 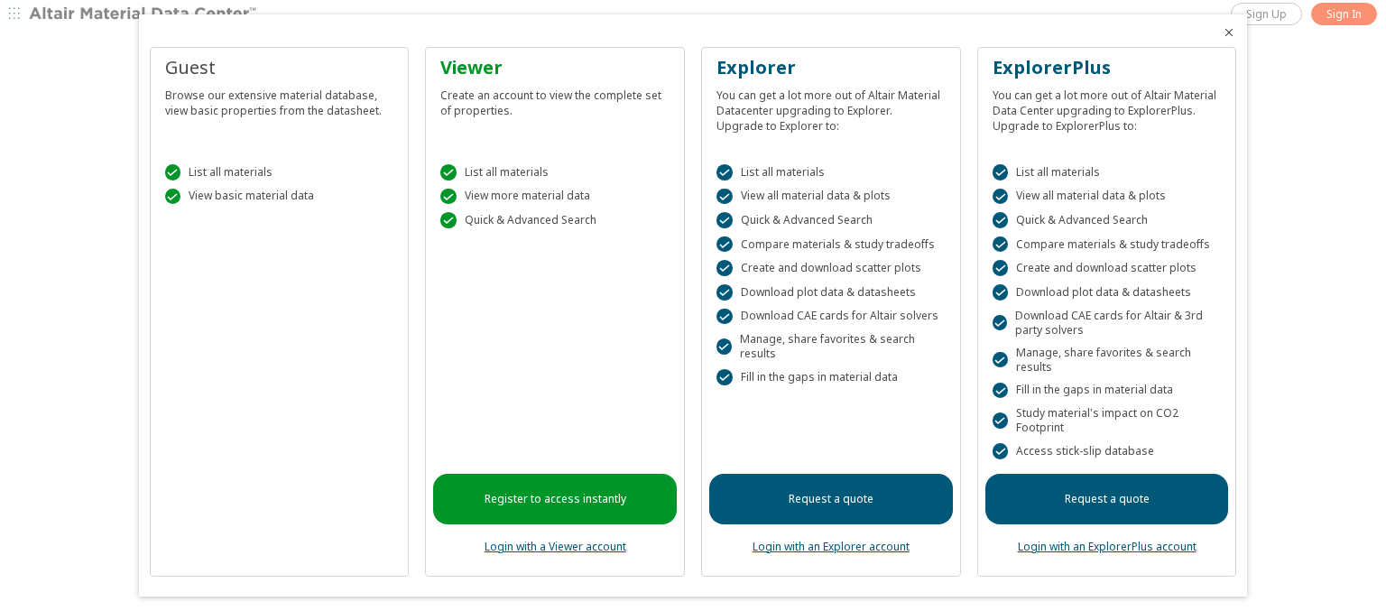 What do you see at coordinates (280, 99) in the screenshot?
I see `div: Browse our extensive material database, view basic properties from the datasheet.` at bounding box center [280, 99].